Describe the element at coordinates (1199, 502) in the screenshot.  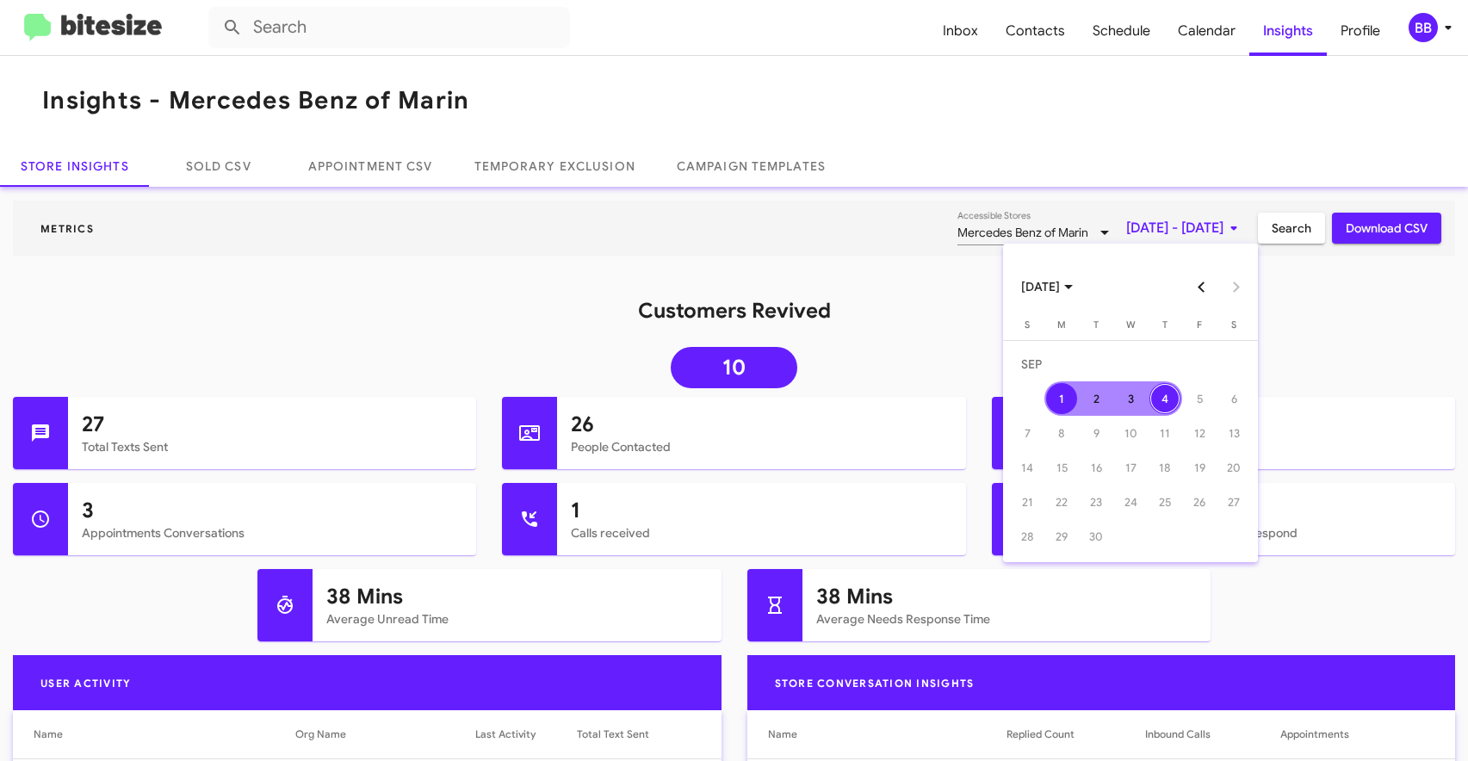
I see `td: September 26, 2025` at that location.